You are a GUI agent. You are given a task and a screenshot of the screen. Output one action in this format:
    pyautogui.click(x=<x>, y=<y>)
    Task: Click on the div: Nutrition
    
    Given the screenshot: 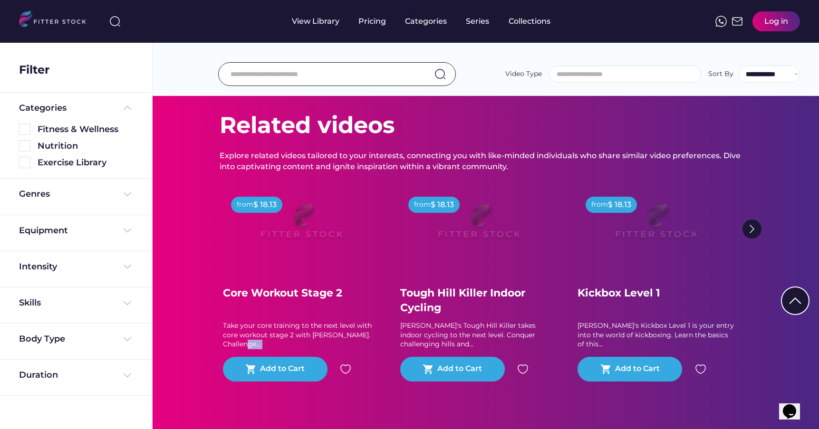 What is the action you would take?
    pyautogui.click(x=85, y=146)
    